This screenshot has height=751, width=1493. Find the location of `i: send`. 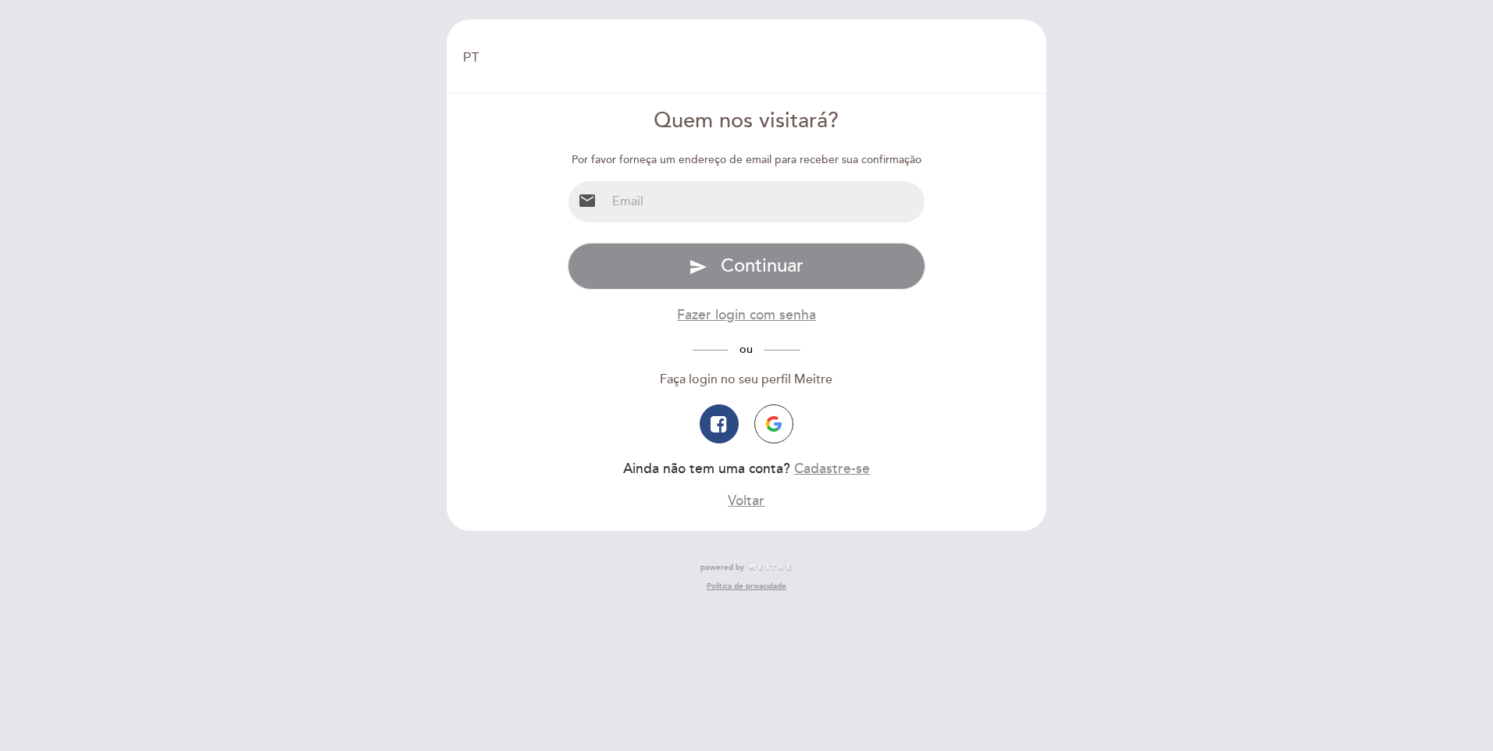

i: send is located at coordinates (698, 267).